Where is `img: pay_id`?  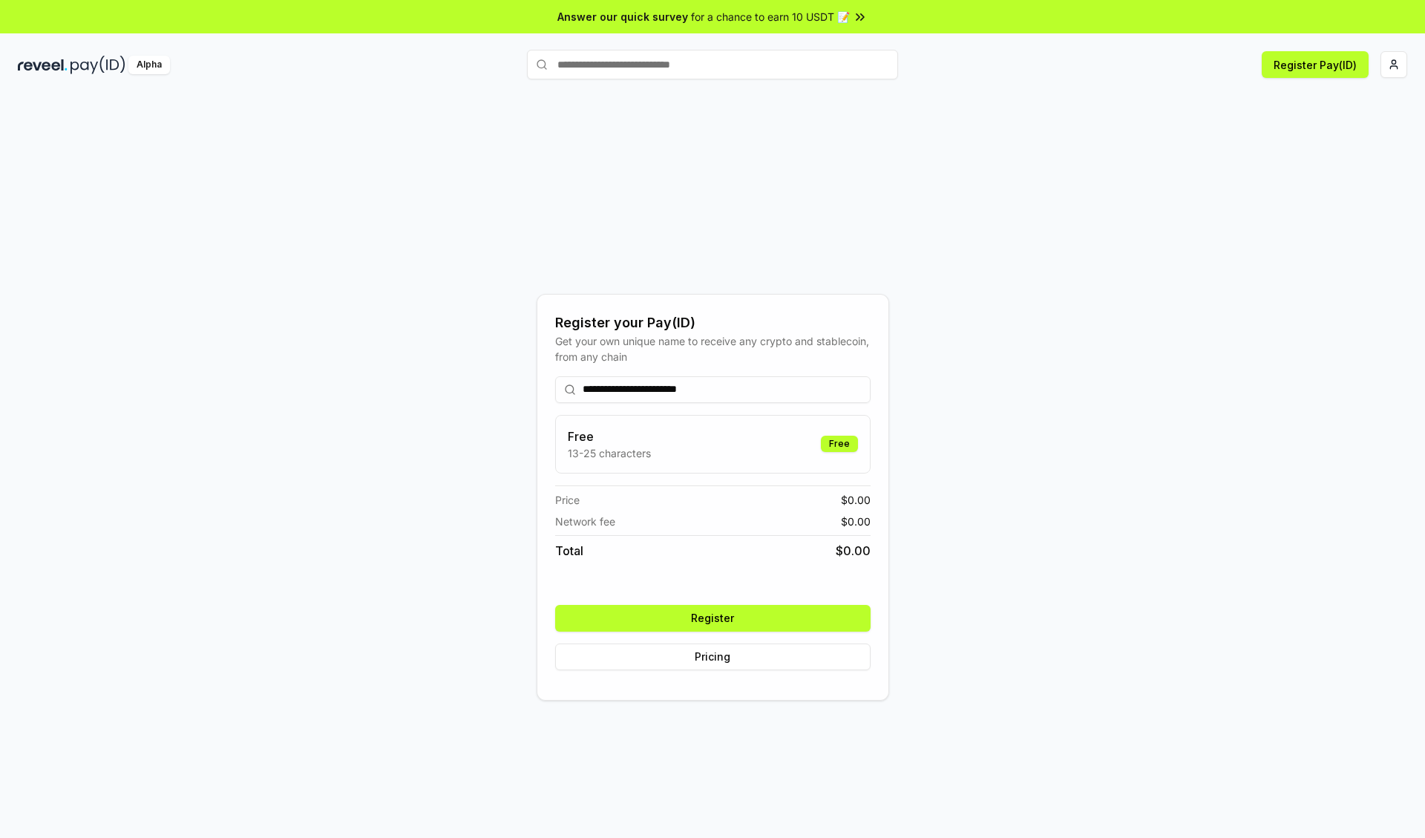
img: pay_id is located at coordinates (98, 65).